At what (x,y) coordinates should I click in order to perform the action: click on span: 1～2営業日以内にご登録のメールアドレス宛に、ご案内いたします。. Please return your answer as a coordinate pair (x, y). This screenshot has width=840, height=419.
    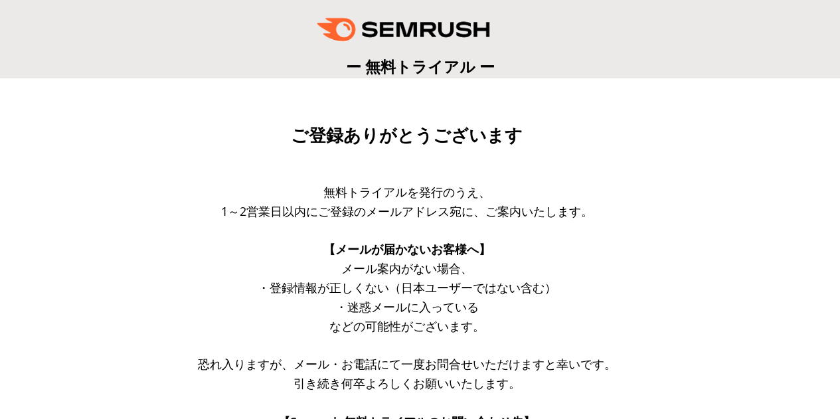
    Looking at the image, I should click on (407, 211).